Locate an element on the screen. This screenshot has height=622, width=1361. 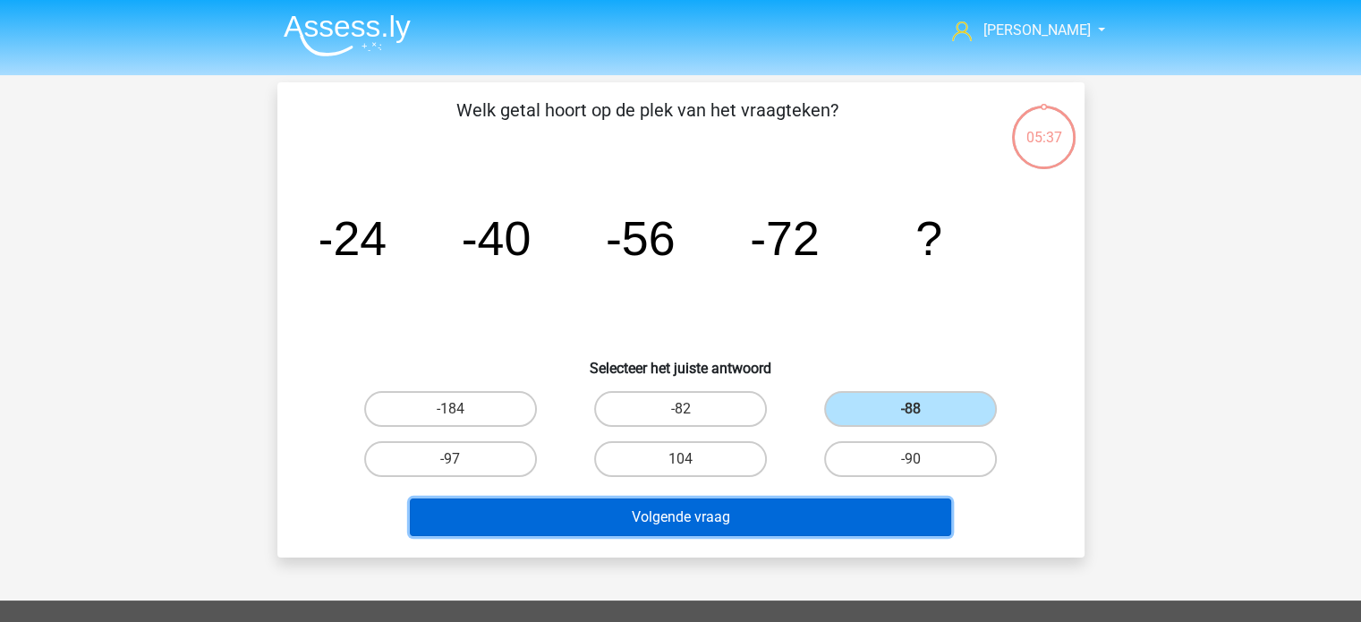
label: -90 is located at coordinates (910, 459).